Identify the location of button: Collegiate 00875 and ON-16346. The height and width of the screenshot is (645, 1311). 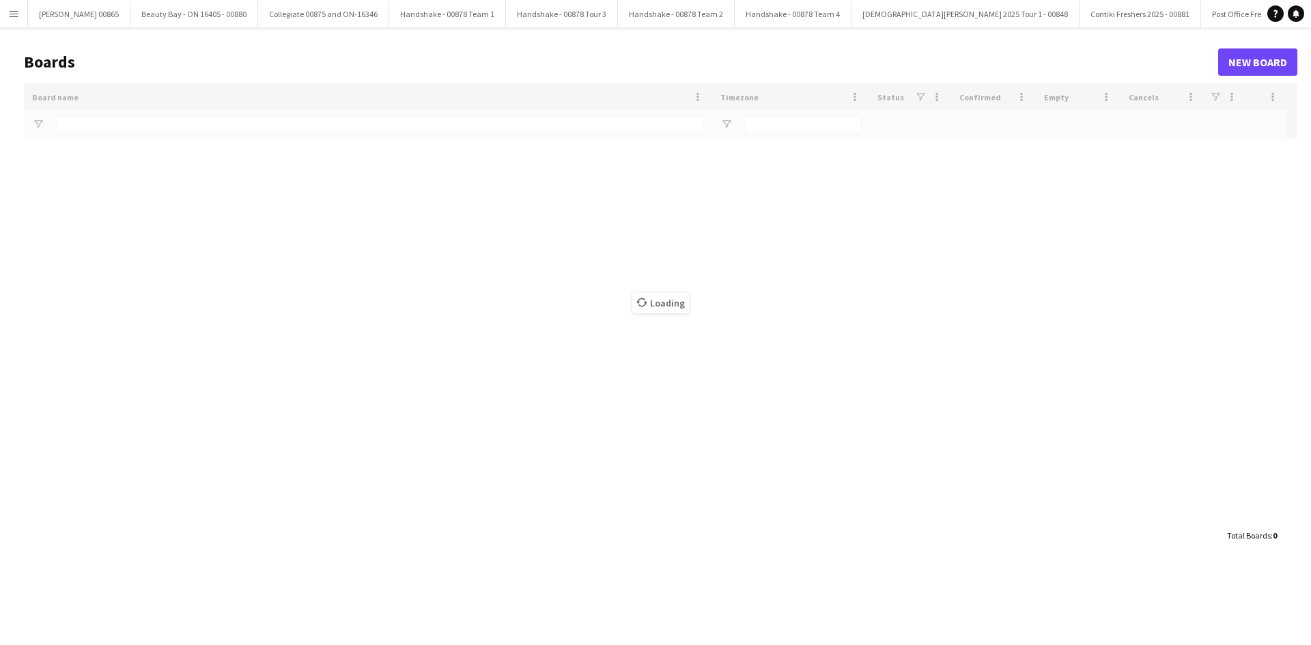
(324, 14).